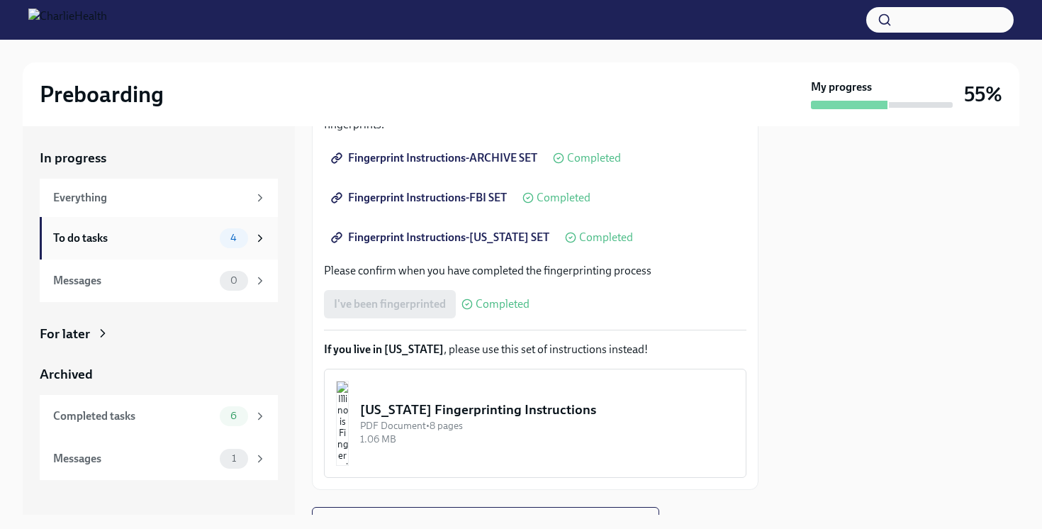 This screenshot has width=1042, height=529. What do you see at coordinates (435, 158) in the screenshot?
I see `span: Fingerprint Instructions-ARCHIVE SET` at bounding box center [435, 158].